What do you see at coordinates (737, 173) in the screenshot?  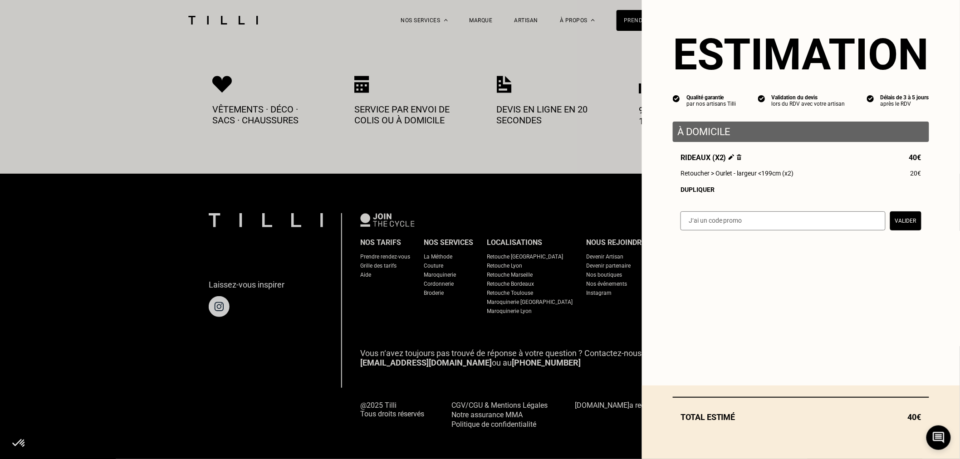 I see `span: Retoucher > Ourlet - largeur <199cm (x2)` at bounding box center [737, 173].